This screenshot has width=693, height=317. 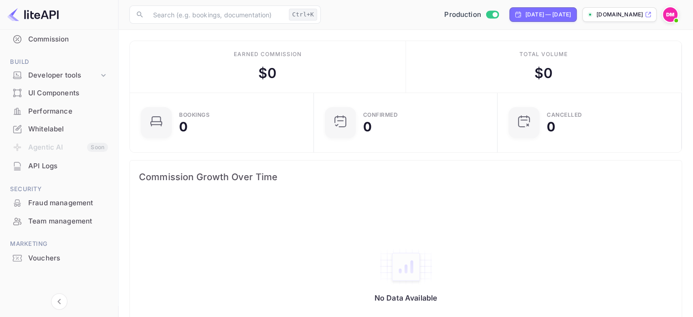 What do you see at coordinates (406, 298) in the screenshot?
I see `p: No Data Available` at bounding box center [406, 298].